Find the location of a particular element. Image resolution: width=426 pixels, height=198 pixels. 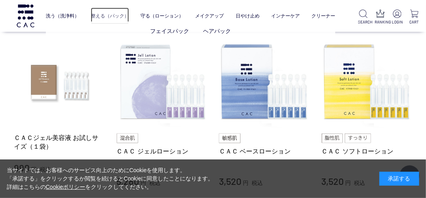

img: logo is located at coordinates (25, 16).